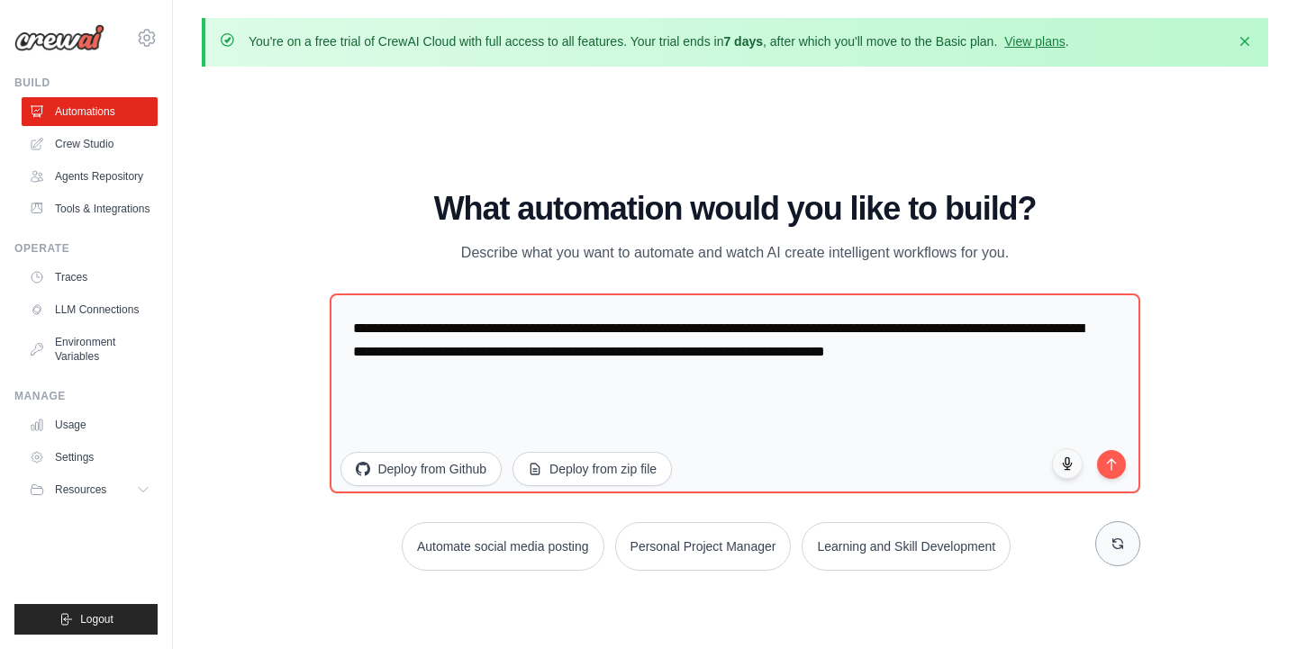  Describe the element at coordinates (1034, 41) in the screenshot. I see `a: View plans` at that location.